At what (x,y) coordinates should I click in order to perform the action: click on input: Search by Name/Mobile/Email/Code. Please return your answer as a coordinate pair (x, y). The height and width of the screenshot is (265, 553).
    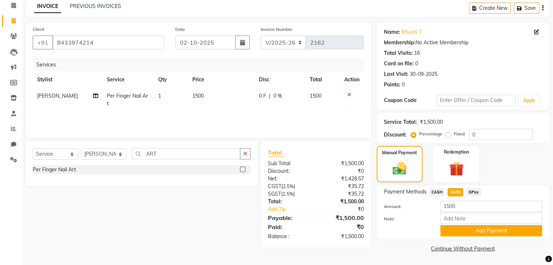
    Looking at the image, I should click on (108, 43).